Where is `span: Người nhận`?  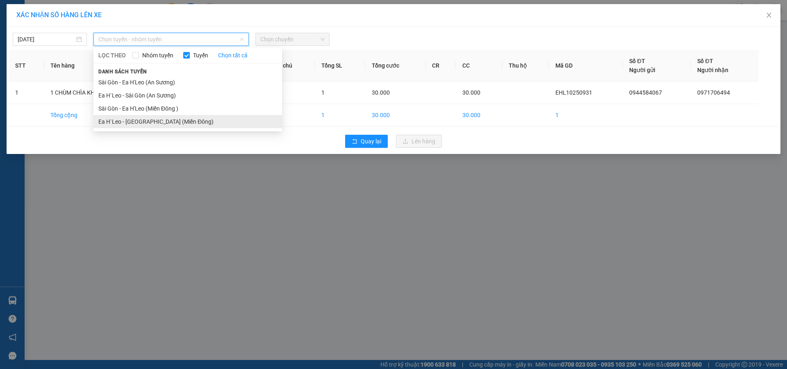
span: Người nhận is located at coordinates (712, 70).